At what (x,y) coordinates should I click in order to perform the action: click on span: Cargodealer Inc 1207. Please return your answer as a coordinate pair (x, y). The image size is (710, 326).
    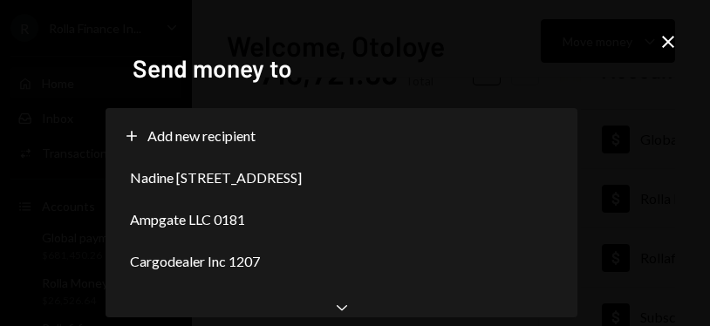
    Looking at the image, I should click on (194, 262).